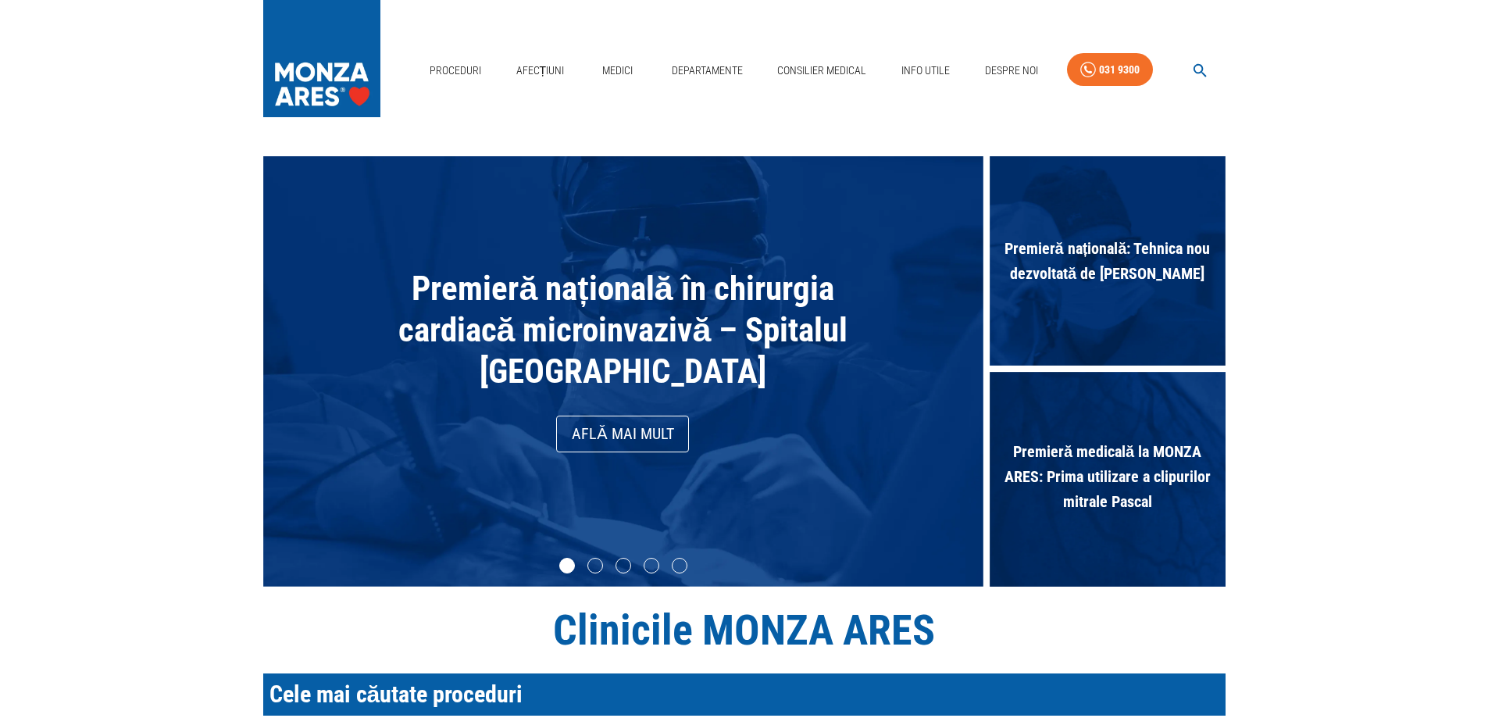 The height and width of the screenshot is (718, 1488). I want to click on a: Află mai mult, so click(623, 434).